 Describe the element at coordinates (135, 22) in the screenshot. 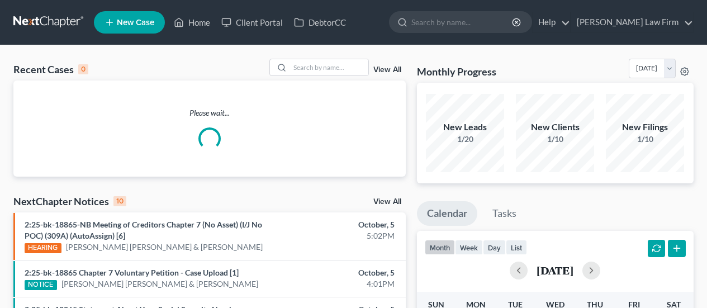

I see `span: New Case` at that location.